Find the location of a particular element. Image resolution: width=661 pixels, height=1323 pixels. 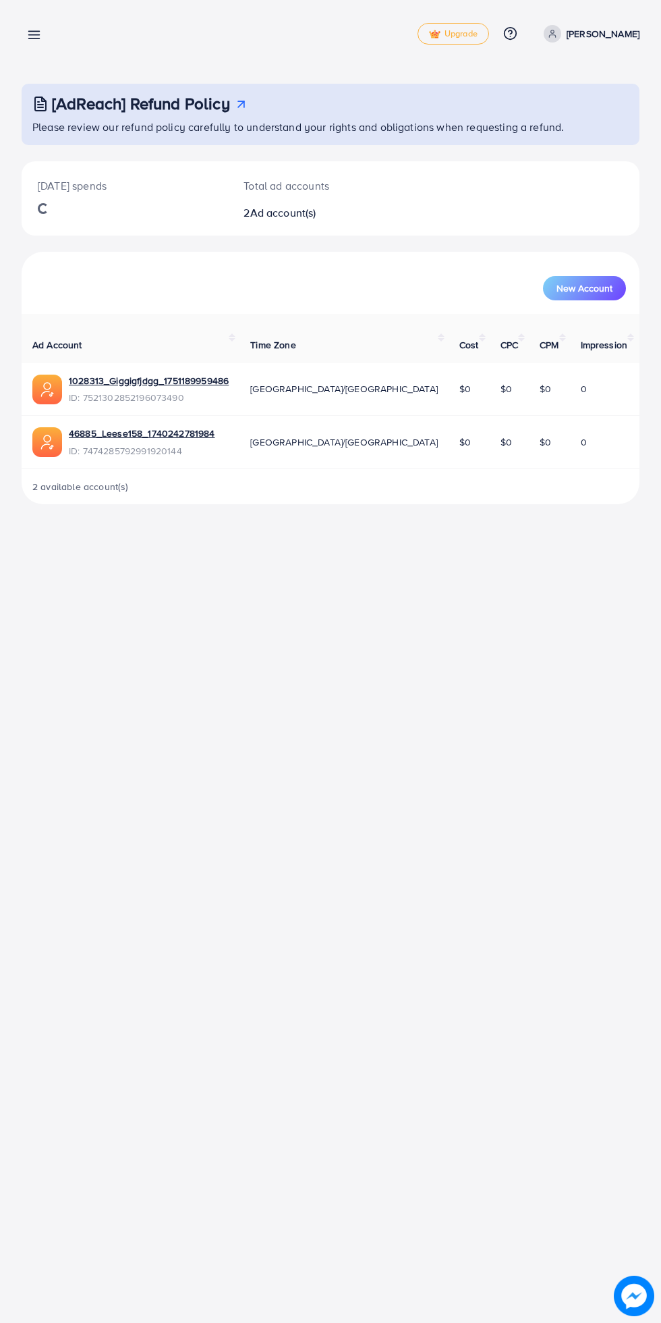

h2: 2 is located at coordinates (304, 213).